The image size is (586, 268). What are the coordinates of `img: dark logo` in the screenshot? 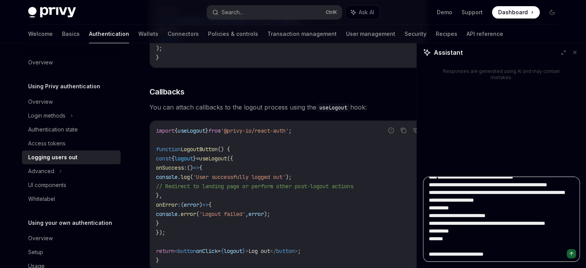 It's located at (52, 12).